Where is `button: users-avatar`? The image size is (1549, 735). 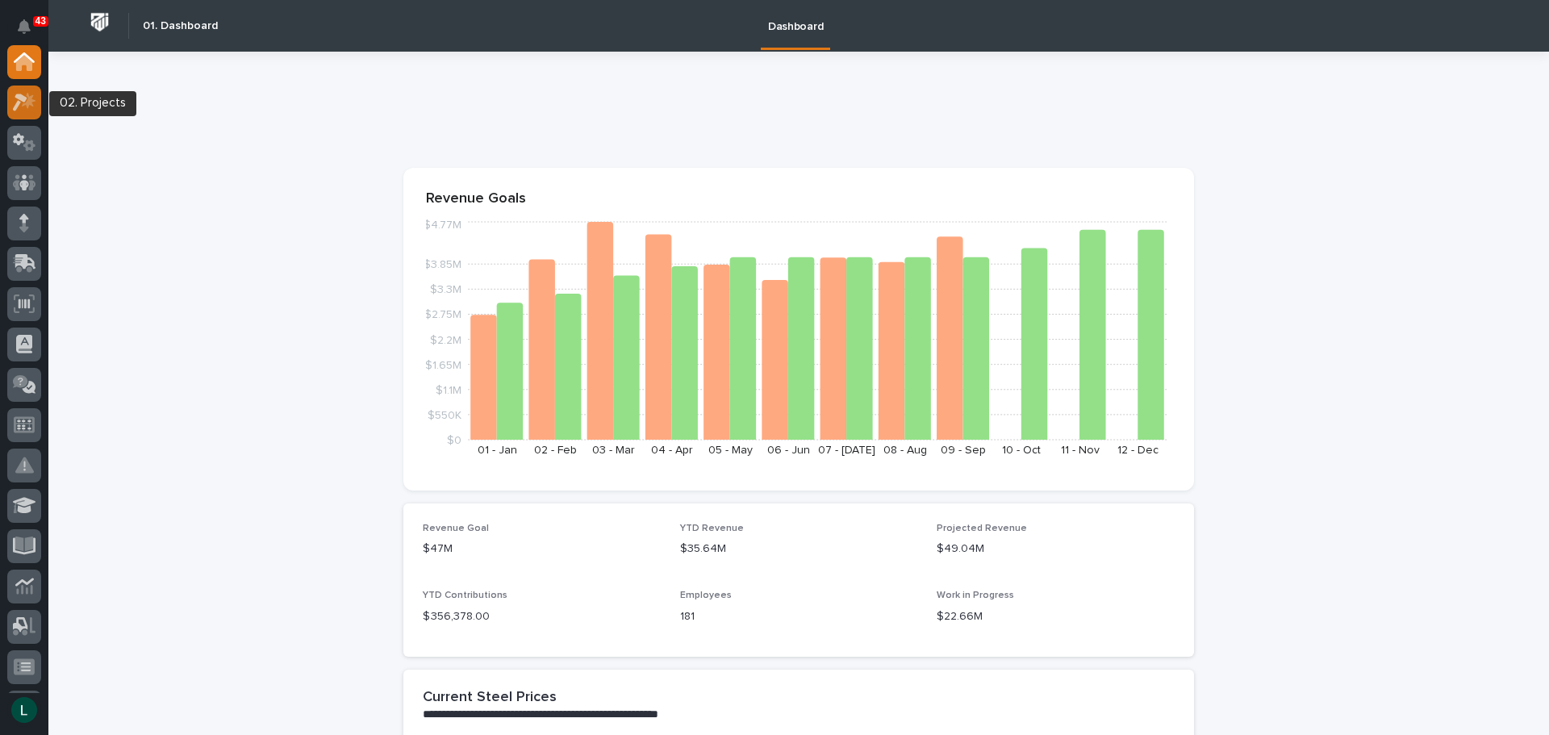 button: users-avatar is located at coordinates (24, 710).